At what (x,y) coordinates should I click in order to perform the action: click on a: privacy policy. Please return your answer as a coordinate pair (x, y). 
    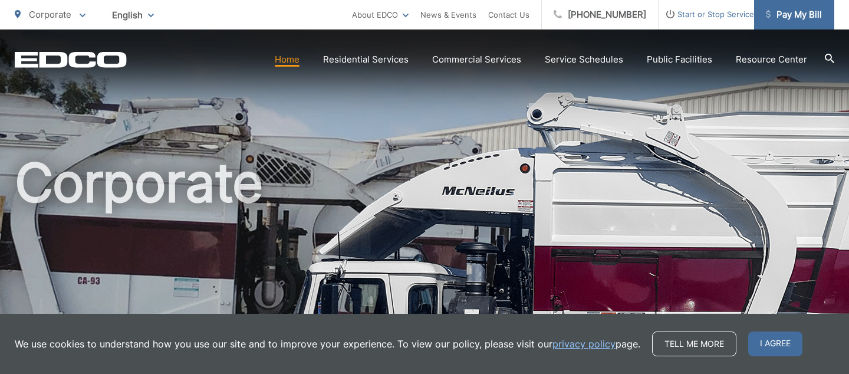
    Looking at the image, I should click on (583, 344).